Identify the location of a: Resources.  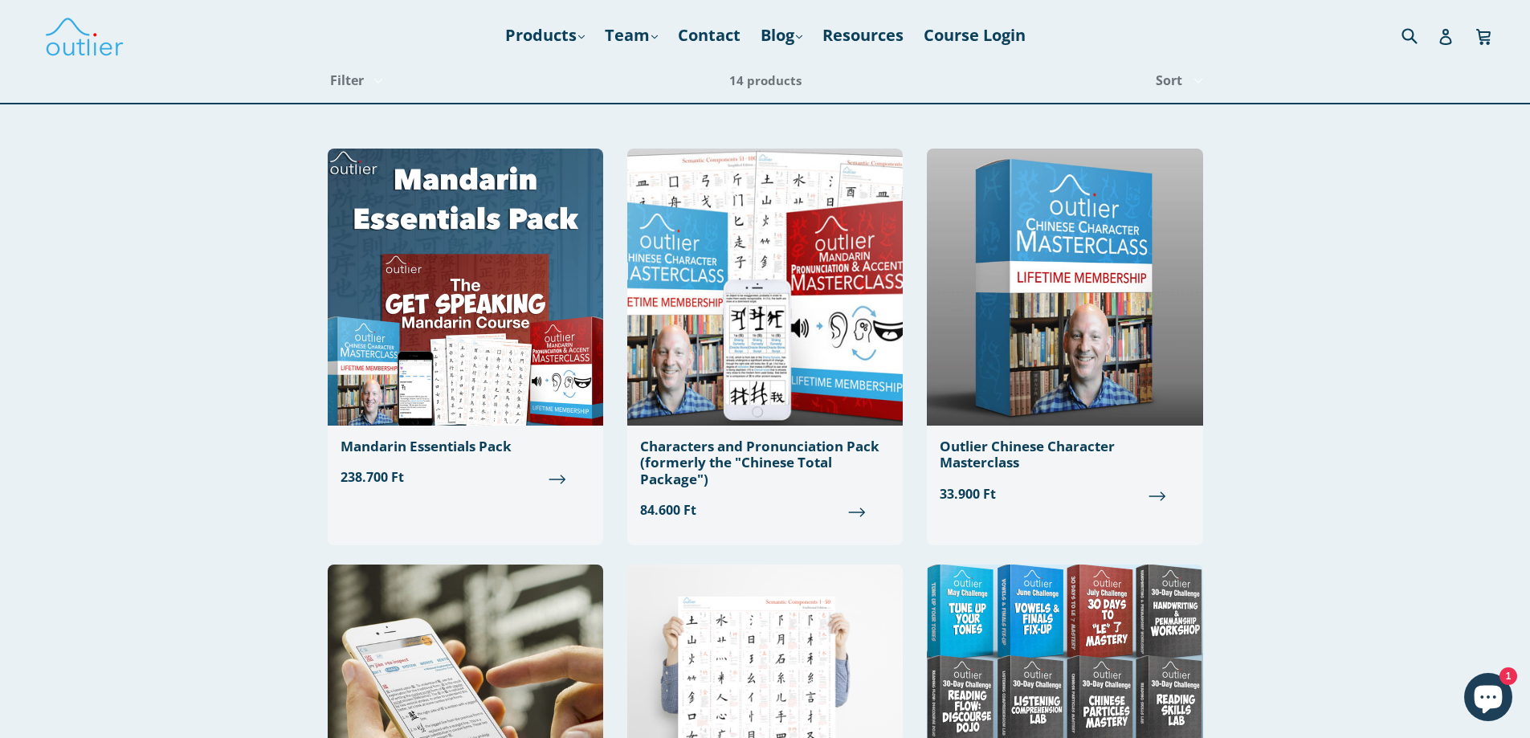
(862, 35).